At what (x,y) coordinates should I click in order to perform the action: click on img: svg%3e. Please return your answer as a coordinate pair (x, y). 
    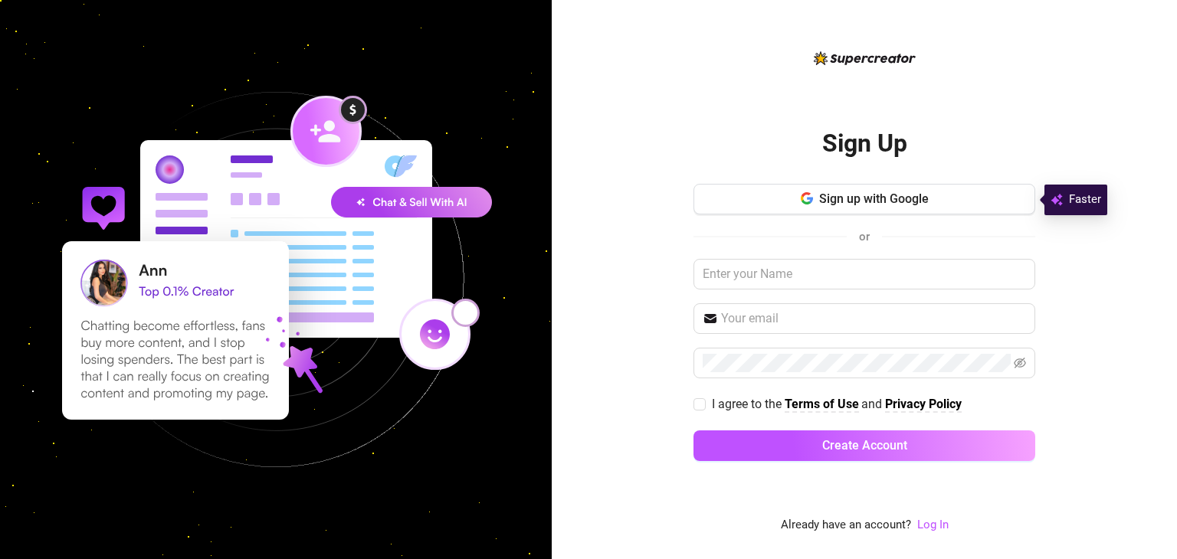
    Looking at the image, I should click on (1057, 200).